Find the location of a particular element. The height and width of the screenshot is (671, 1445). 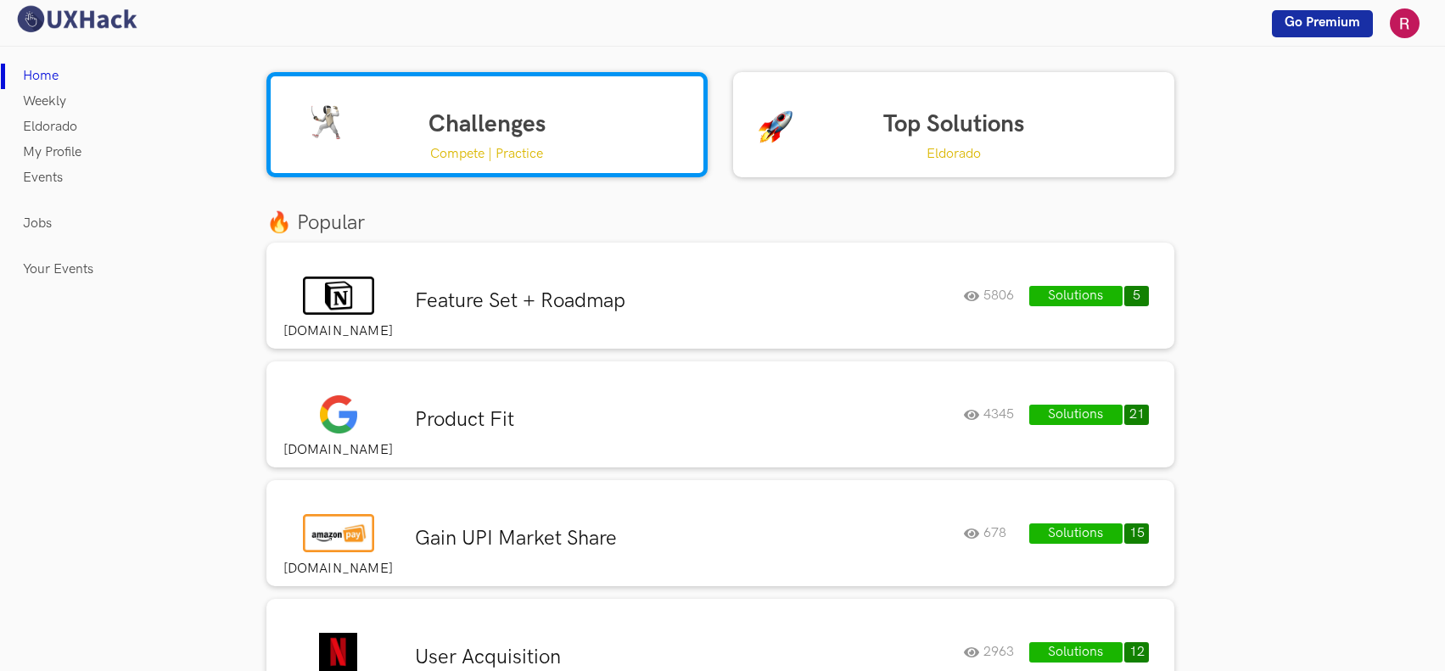

a: Challenges is located at coordinates (487, 125).